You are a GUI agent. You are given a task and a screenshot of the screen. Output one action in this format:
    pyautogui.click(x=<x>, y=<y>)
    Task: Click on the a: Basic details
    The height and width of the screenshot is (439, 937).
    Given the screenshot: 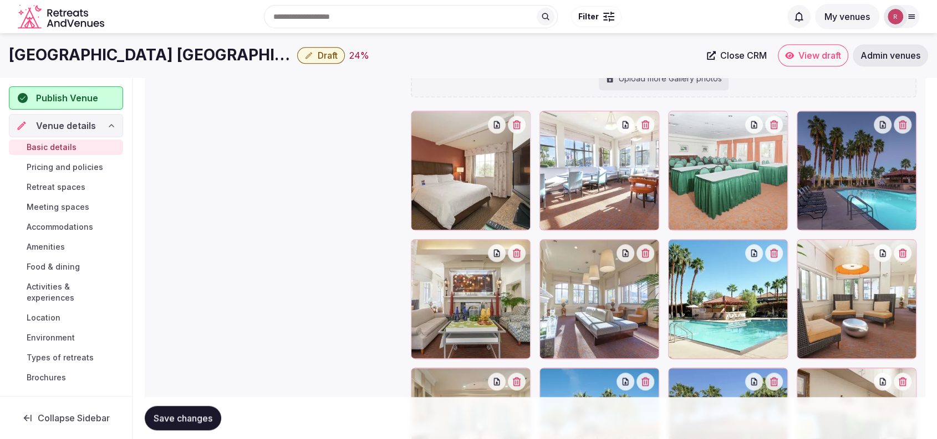 What is the action you would take?
    pyautogui.click(x=66, y=147)
    